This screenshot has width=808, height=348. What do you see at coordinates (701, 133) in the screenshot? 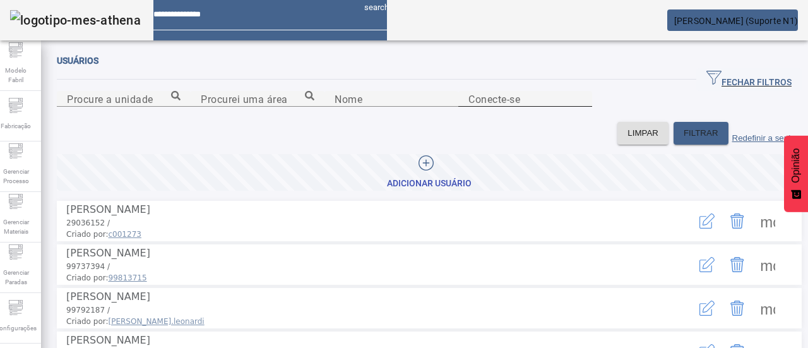
I see `button: FILTRAR` at bounding box center [701, 133].